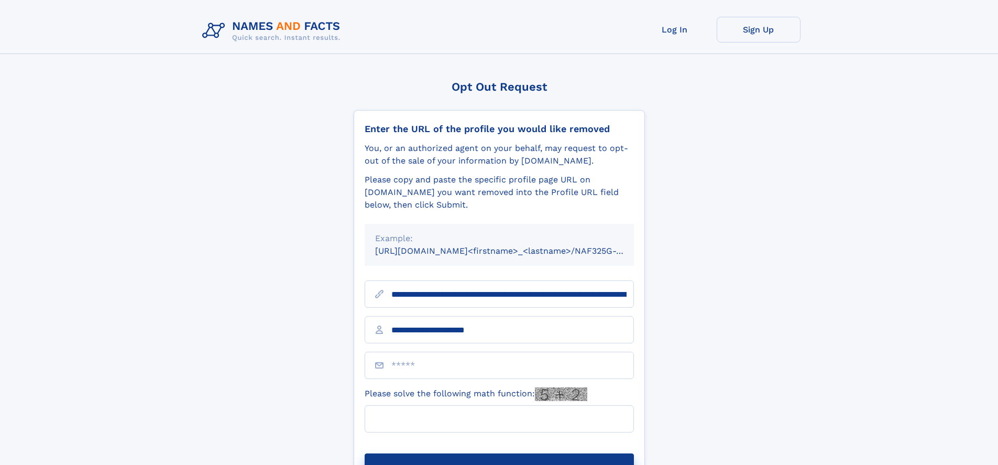 The width and height of the screenshot is (998, 465). Describe the element at coordinates (499, 129) in the screenshot. I see `div: Enter the URL of the profile you would like removed` at that location.